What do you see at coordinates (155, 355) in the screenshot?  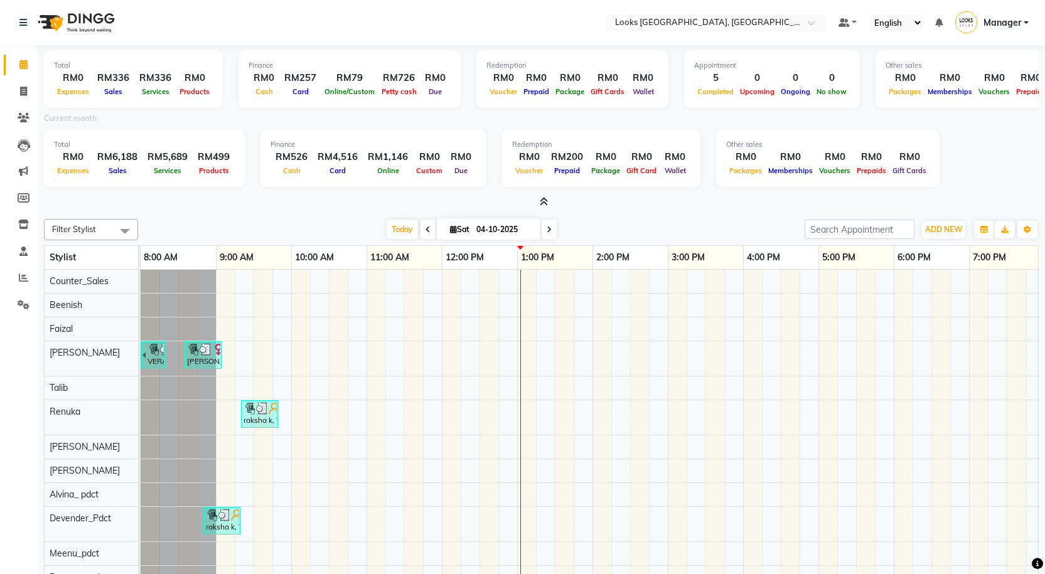 I see `div: VERAJ, TK02, 07:50 AM-08:20 AM, Kids Hair Cut(F) (RM80)` at bounding box center [155, 355].